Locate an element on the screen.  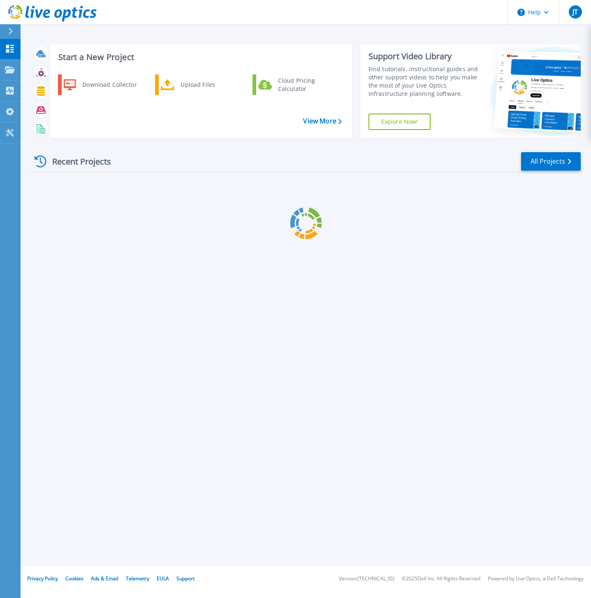
a: Ads & Email is located at coordinates (104, 578).